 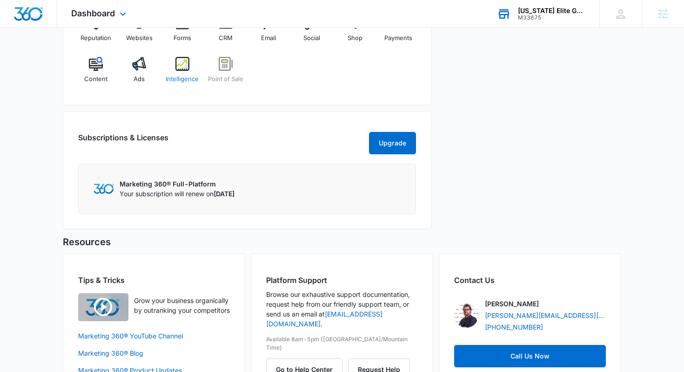 I want to click on a: Email, so click(x=269, y=33).